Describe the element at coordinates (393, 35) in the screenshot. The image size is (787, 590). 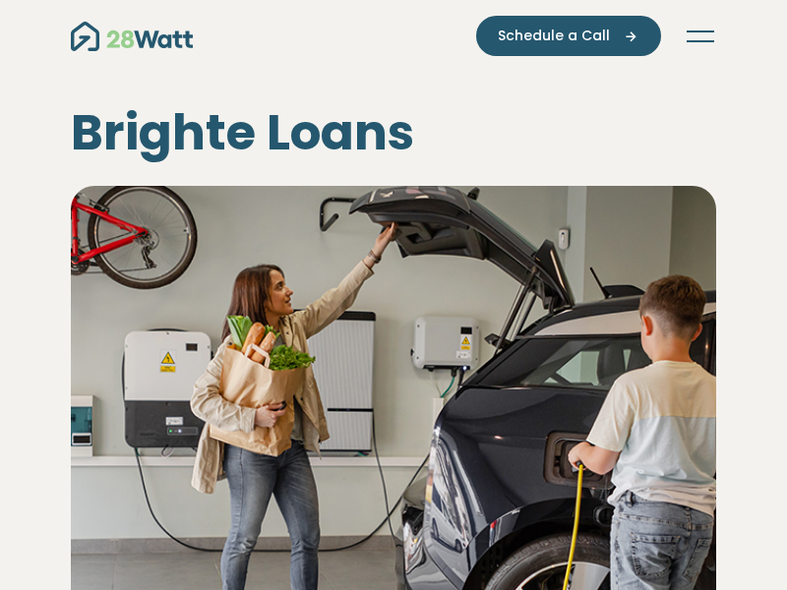
I see `nav: Main navigation` at that location.